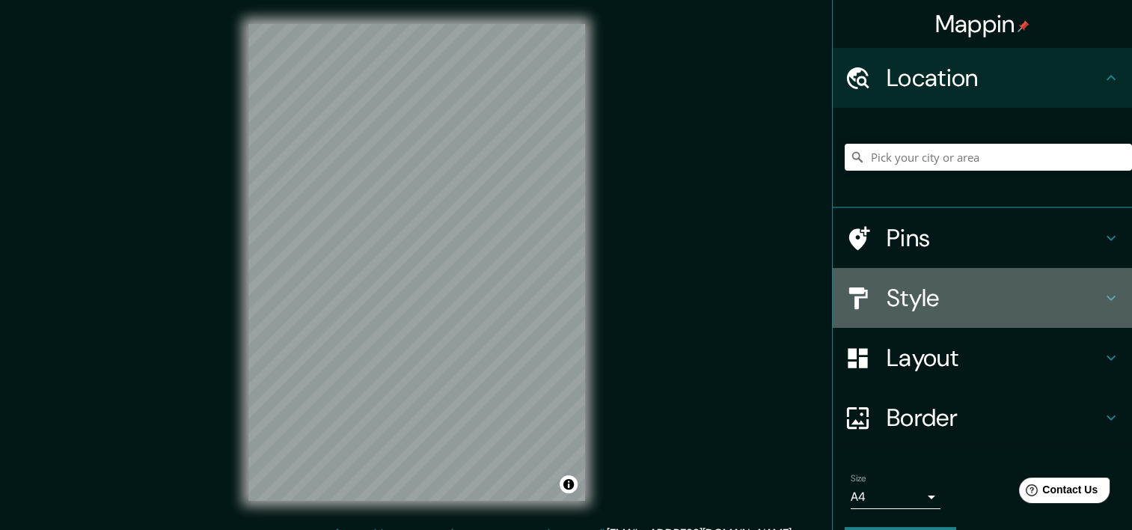  I want to click on h4: Border, so click(995, 418).